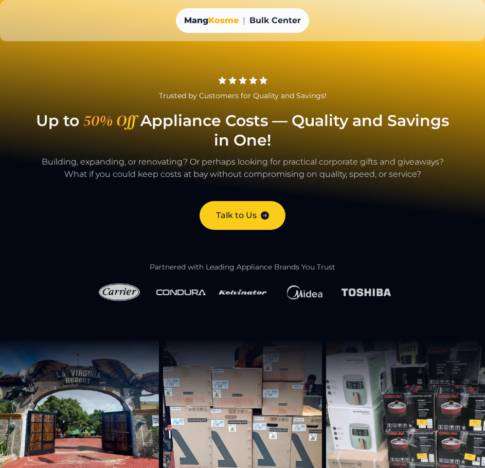  I want to click on img: Condura Logo, so click(181, 292).